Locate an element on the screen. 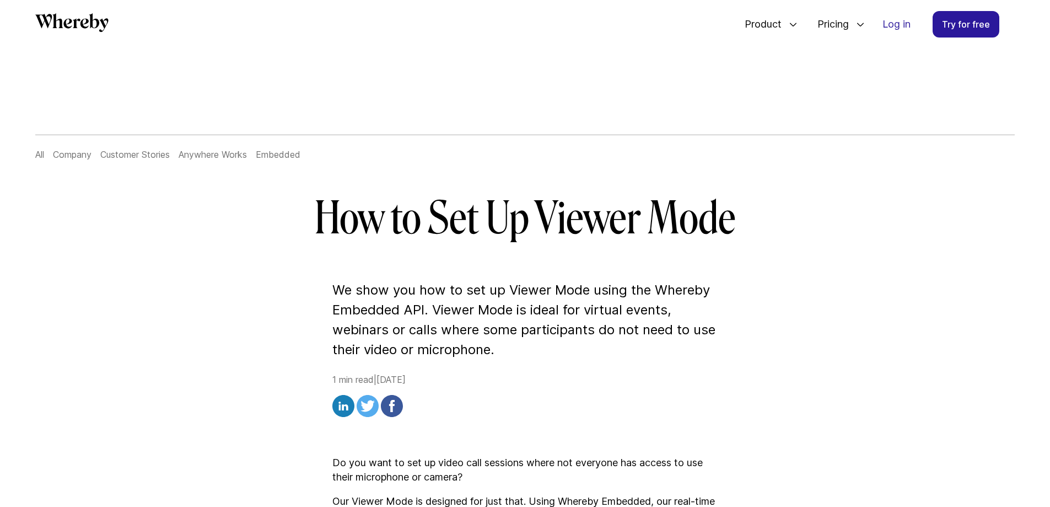  a: Try for free is located at coordinates (966, 24).